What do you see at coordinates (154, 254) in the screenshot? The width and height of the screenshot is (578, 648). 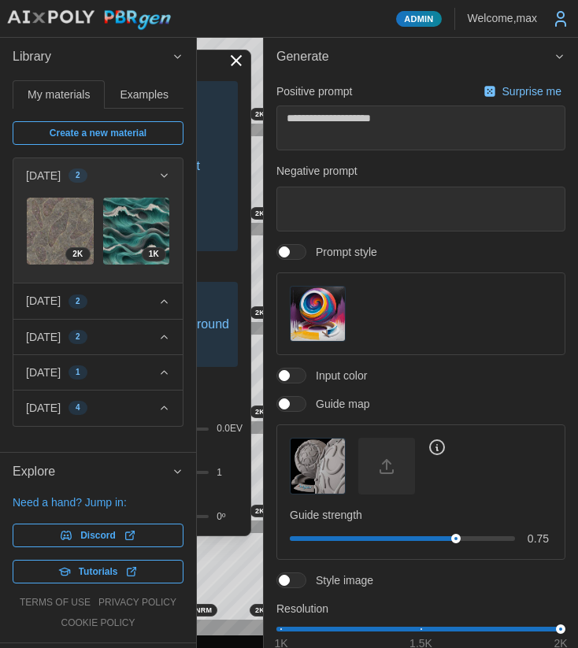 I see `span: 1 K` at bounding box center [154, 254].